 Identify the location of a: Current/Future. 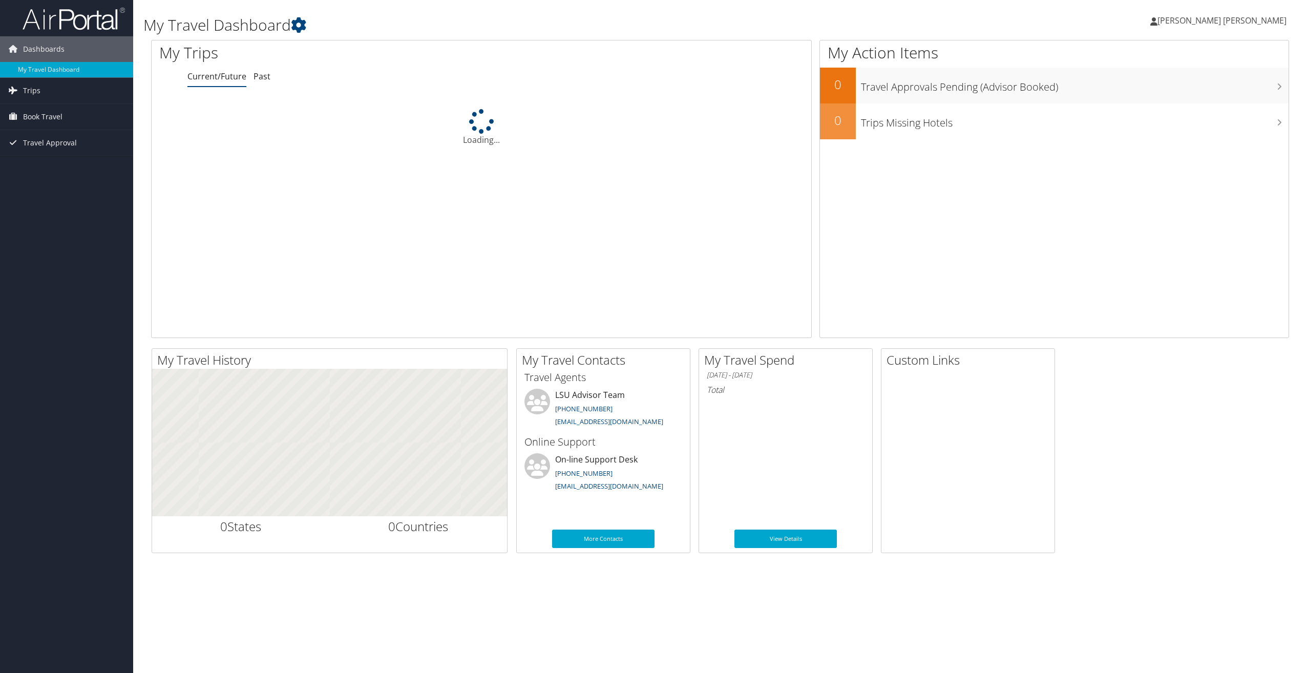
(217, 76).